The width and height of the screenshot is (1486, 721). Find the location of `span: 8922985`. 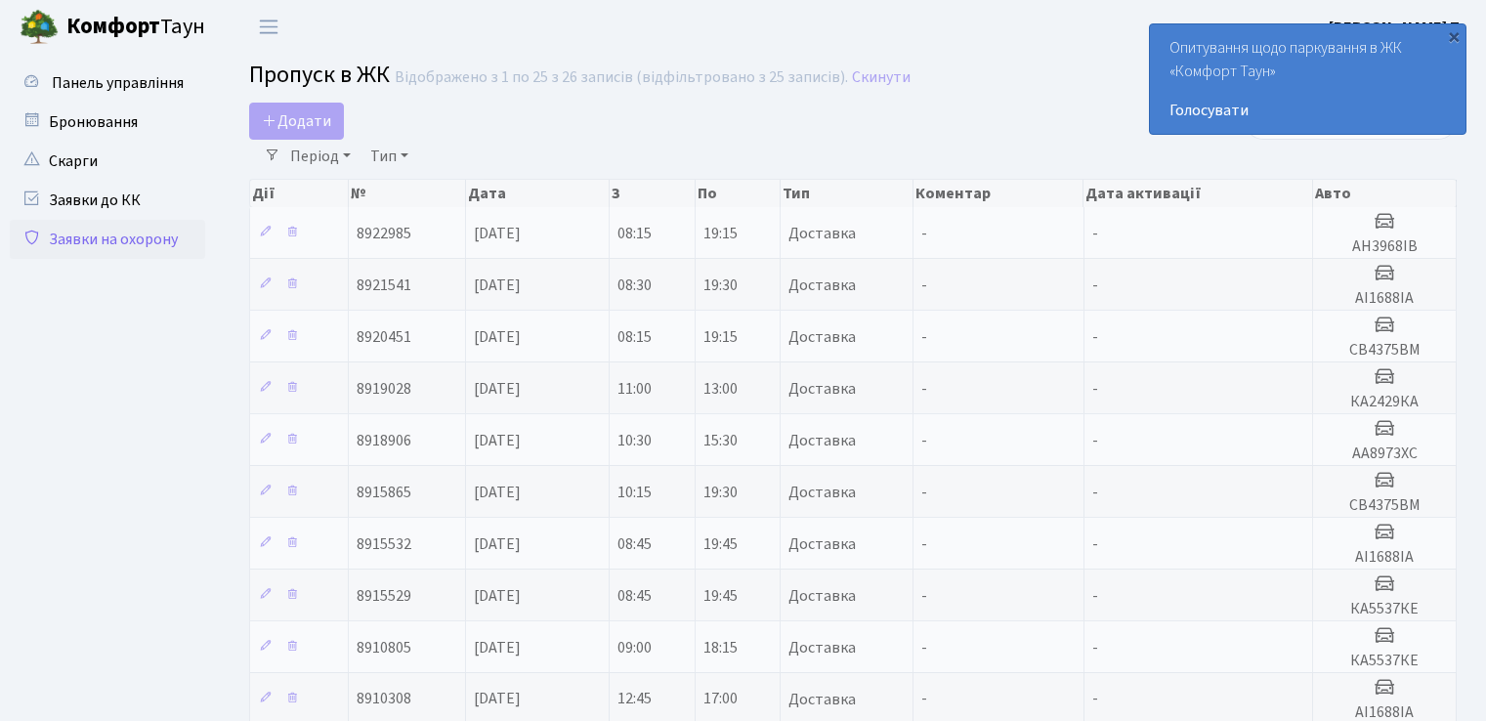

span: 8922985 is located at coordinates (384, 233).